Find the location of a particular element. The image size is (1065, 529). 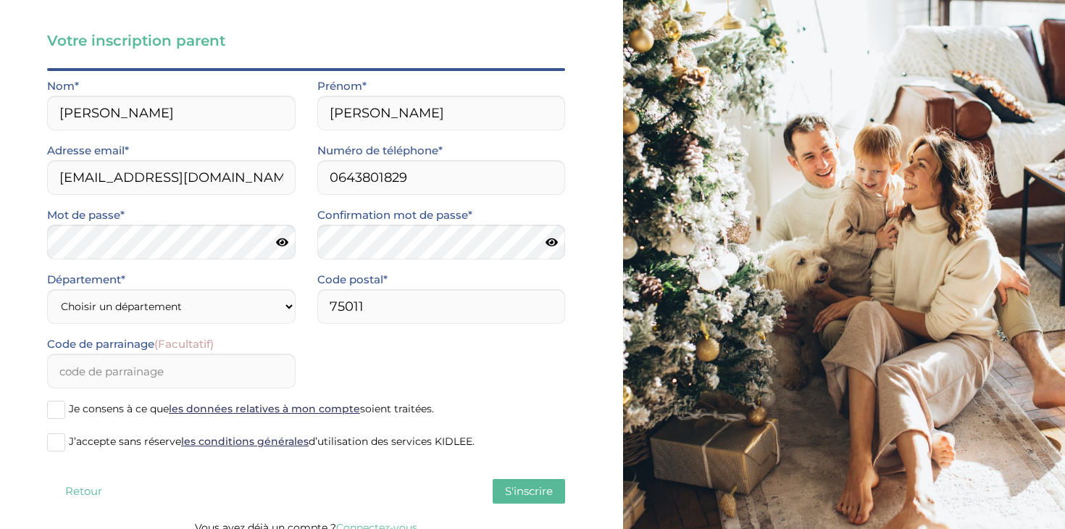

button: S'inscrire is located at coordinates (529, 491).